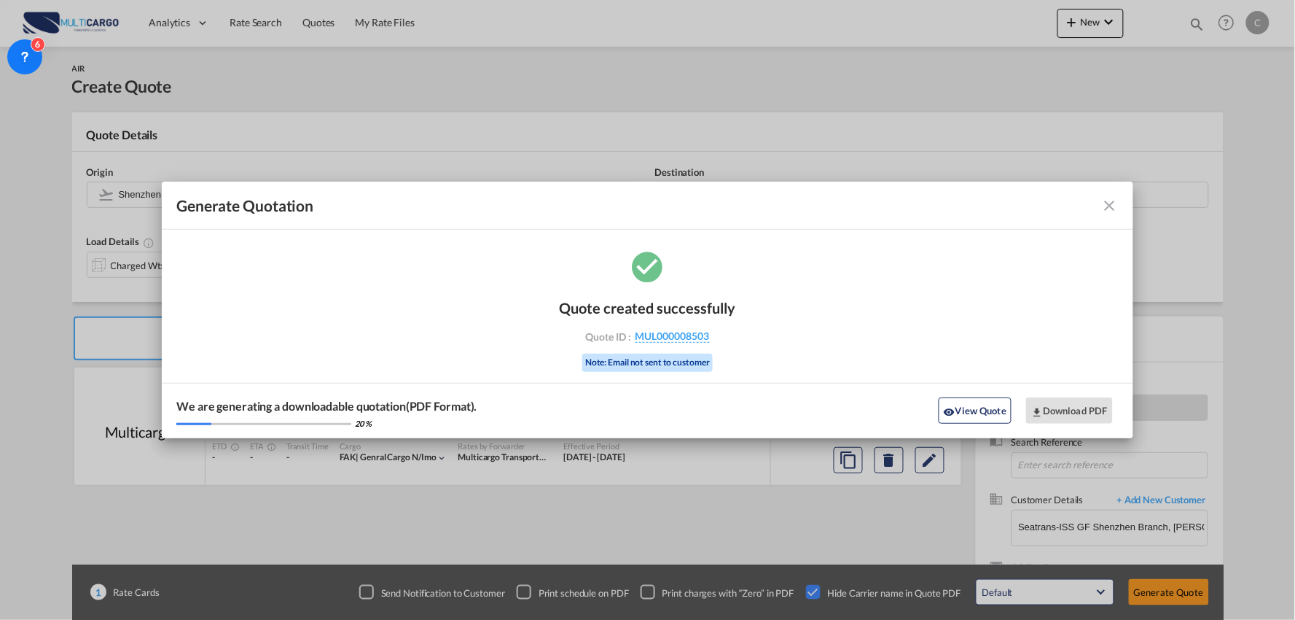 The width and height of the screenshot is (1295, 620). I want to click on span: Generate Quotation, so click(245, 206).